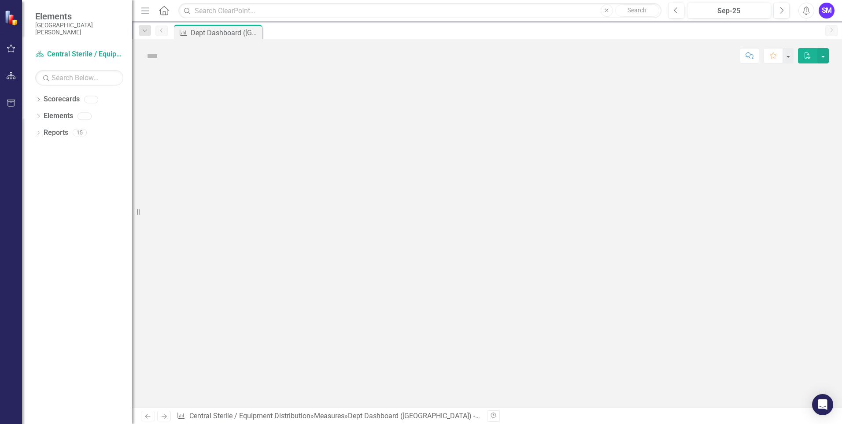 The width and height of the screenshot is (842, 424). I want to click on span: Elements, so click(79, 16).